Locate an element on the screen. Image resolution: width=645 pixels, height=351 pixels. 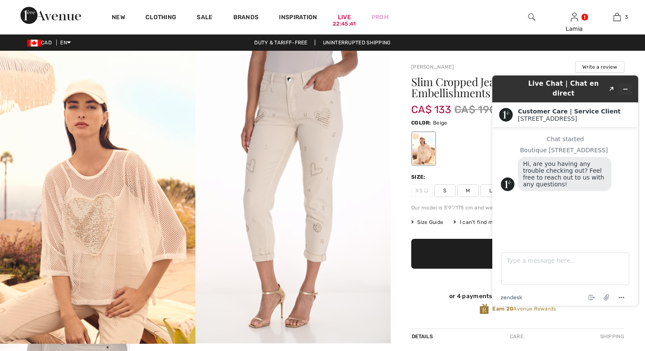
span: 3 is located at coordinates (626, 17).